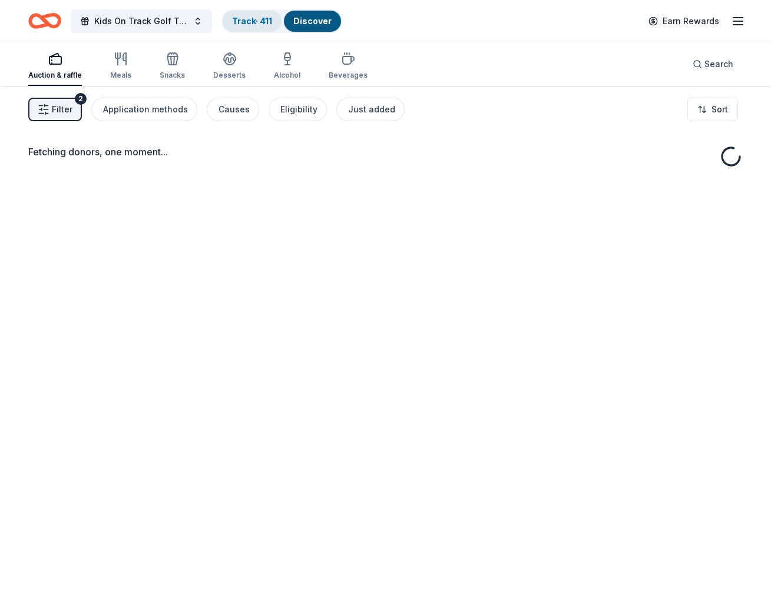  Describe the element at coordinates (233, 109) in the screenshot. I see `button: Causes` at that location.